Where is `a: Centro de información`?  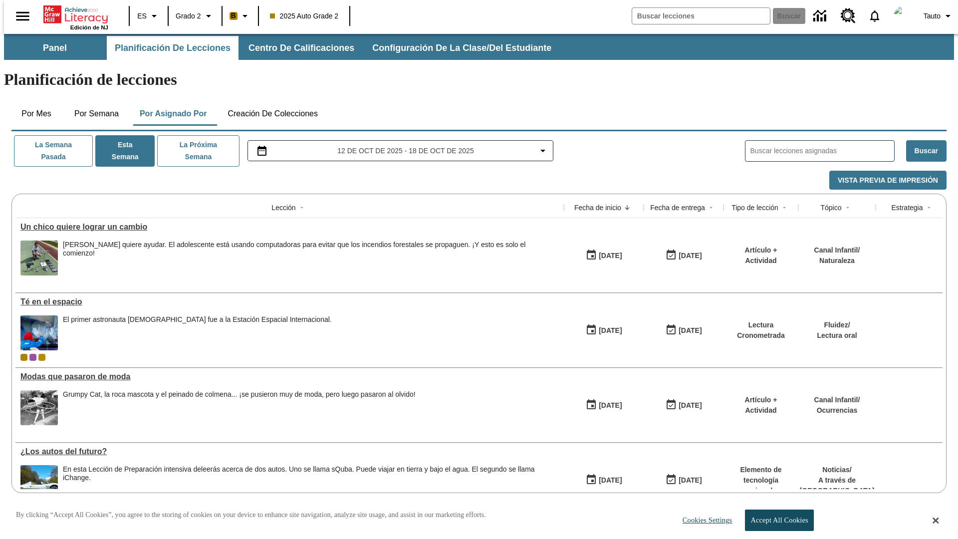
a: Centro de información is located at coordinates (820, 16).